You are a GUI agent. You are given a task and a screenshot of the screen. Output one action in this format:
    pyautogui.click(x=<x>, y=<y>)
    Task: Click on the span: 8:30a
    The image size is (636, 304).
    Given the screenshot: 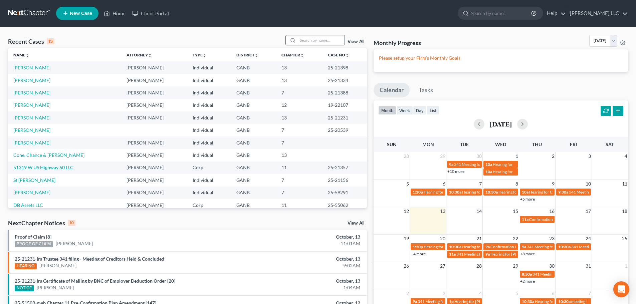 What is the action you would take?
    pyautogui.click(x=527, y=274)
    